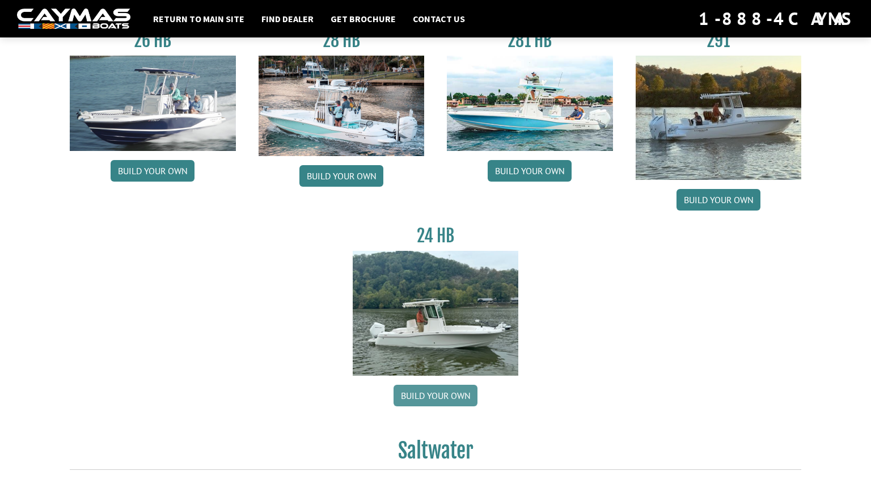 The width and height of the screenshot is (871, 496). Describe the element at coordinates (153, 103) in the screenshot. I see `img: 26_new_photo_resized.jpg` at that location.